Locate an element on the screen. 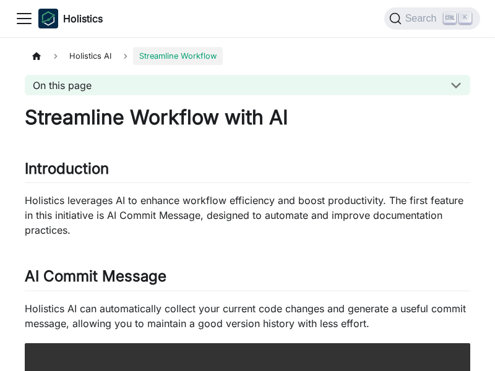 The height and width of the screenshot is (371, 495). span: Streamline Workflow is located at coordinates (177, 56).